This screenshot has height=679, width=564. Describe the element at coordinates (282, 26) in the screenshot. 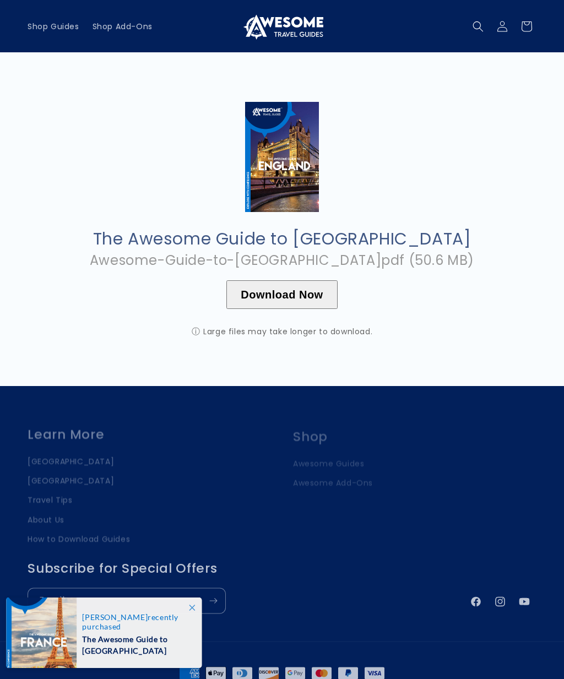

I see `img: Awesome Travel Guides` at that location.